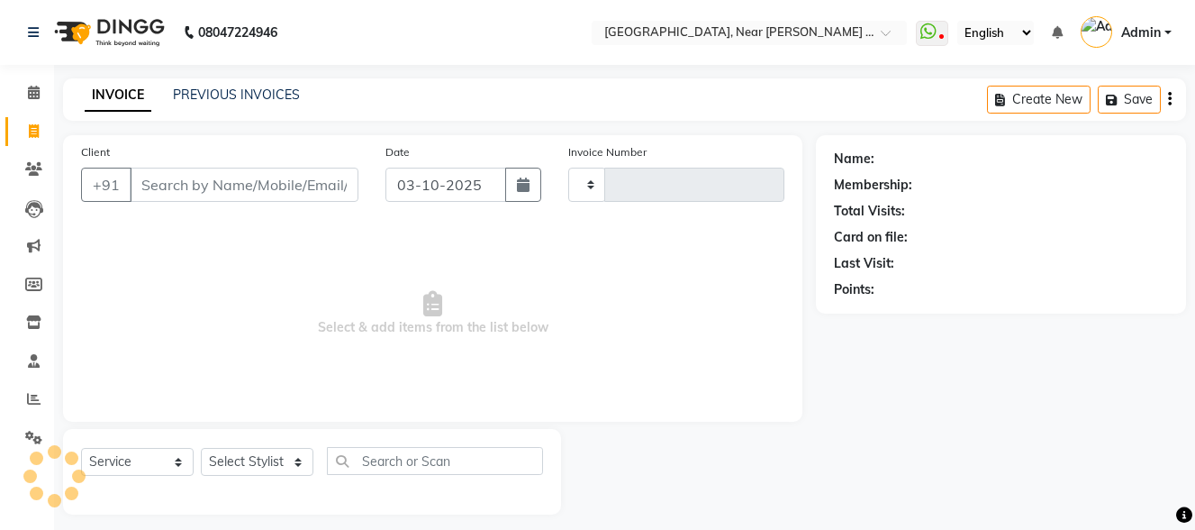 The width and height of the screenshot is (1195, 530). Describe the element at coordinates (236, 95) in the screenshot. I see `a: PREVIOUS INVOICES` at that location.